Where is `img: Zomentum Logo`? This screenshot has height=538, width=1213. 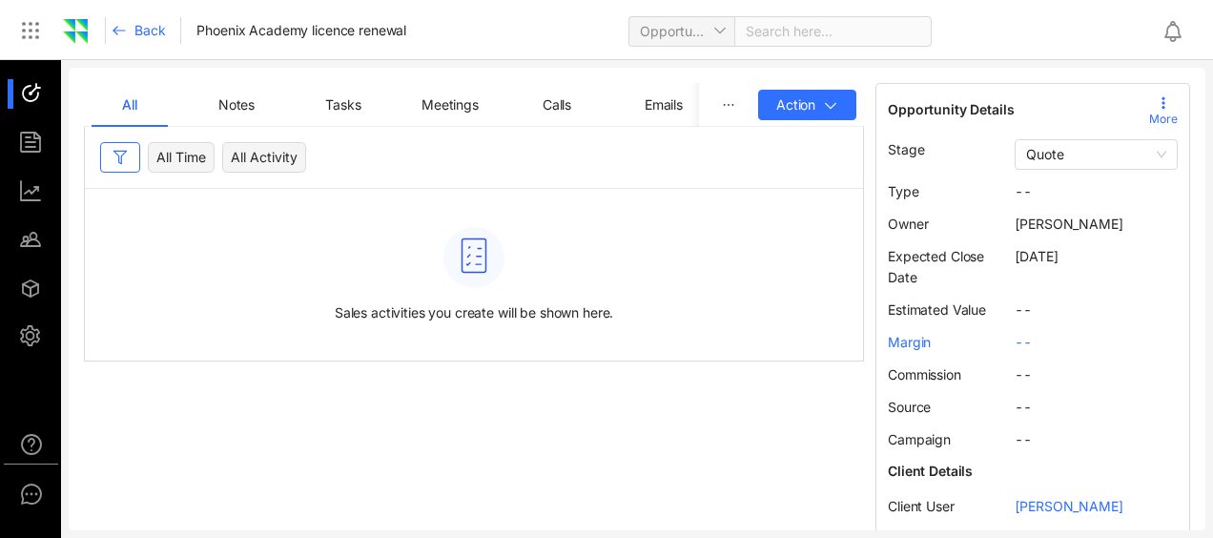
img: Zomentum Logo is located at coordinates (75, 31).